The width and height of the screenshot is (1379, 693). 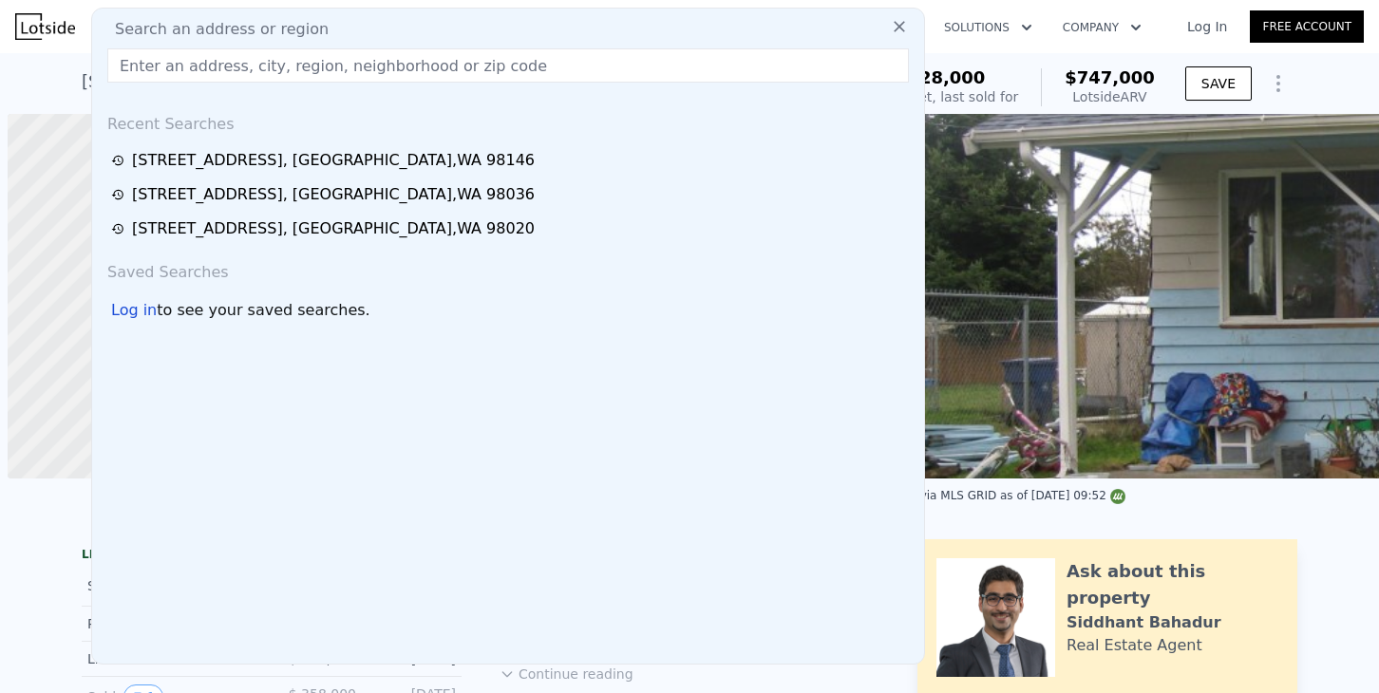 What do you see at coordinates (1207, 27) in the screenshot?
I see `a: Log In` at bounding box center [1207, 27].